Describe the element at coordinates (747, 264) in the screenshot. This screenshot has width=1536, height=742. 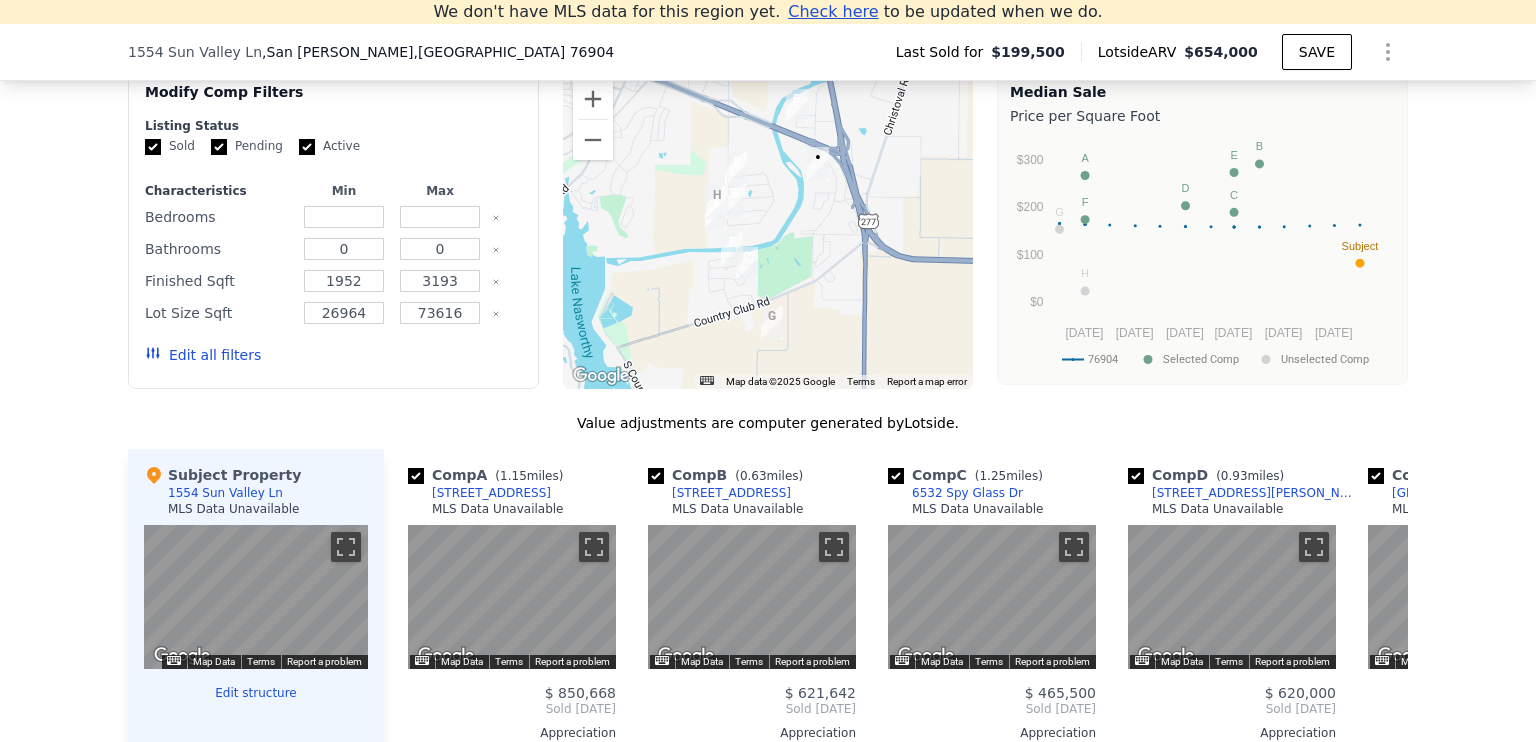
I see `div: 6532 Spy Glass Dr` at that location.